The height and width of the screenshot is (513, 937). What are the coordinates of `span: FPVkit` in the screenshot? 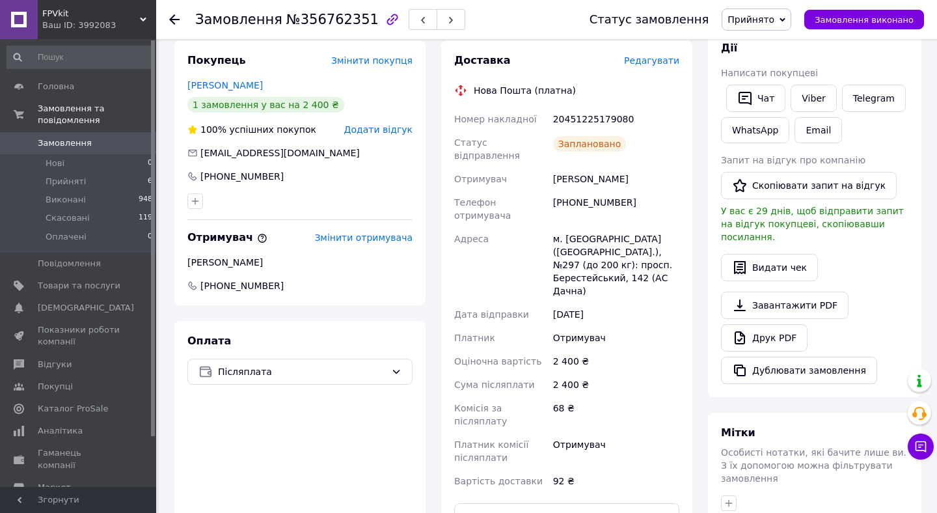 It's located at (91, 14).